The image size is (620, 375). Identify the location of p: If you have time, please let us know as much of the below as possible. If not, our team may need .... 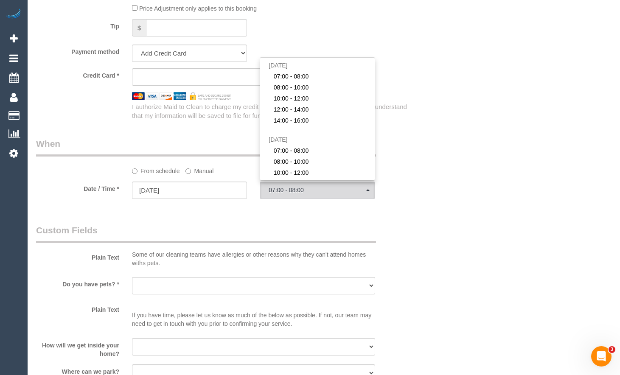
(253, 315).